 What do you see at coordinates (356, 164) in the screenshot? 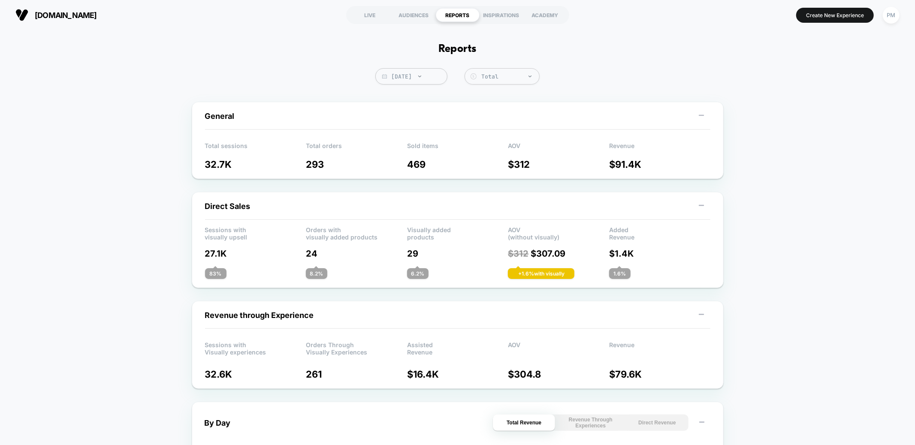
I see `p: 293` at bounding box center [356, 164].